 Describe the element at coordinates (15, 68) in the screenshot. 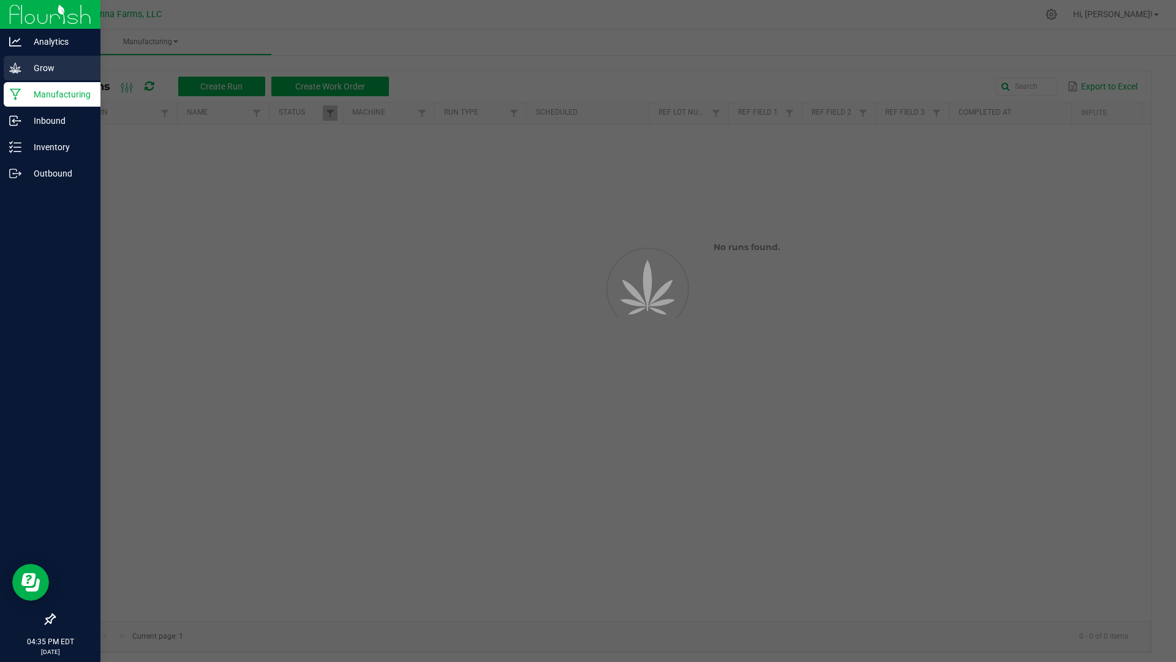

I see `inline-svg: Grow` at that location.